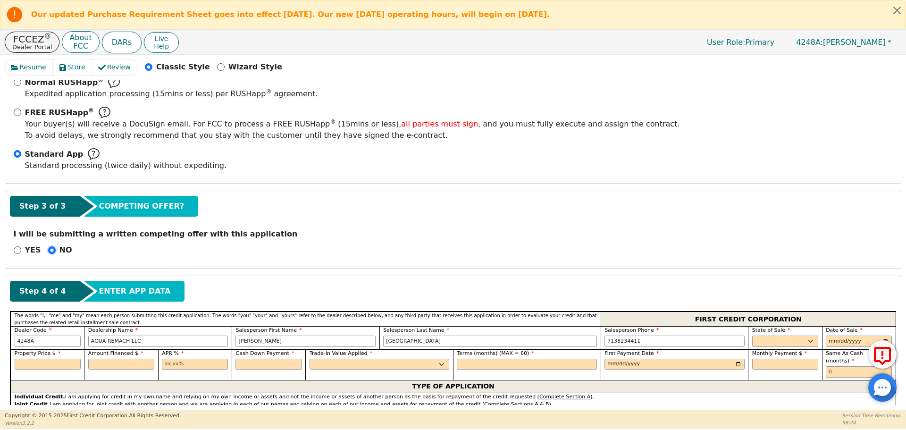  What do you see at coordinates (92, 416) in the screenshot?
I see `p: Copyright © 2015- 2025 First Credit Corporation.` at bounding box center [92, 416].